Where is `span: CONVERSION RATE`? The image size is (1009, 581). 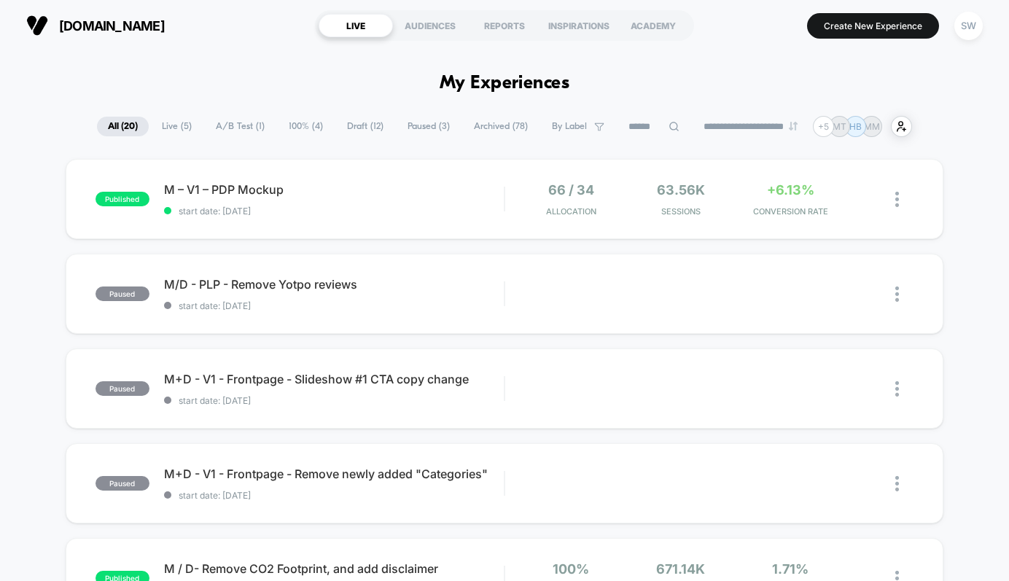
span: CONVERSION RATE is located at coordinates (790, 211).